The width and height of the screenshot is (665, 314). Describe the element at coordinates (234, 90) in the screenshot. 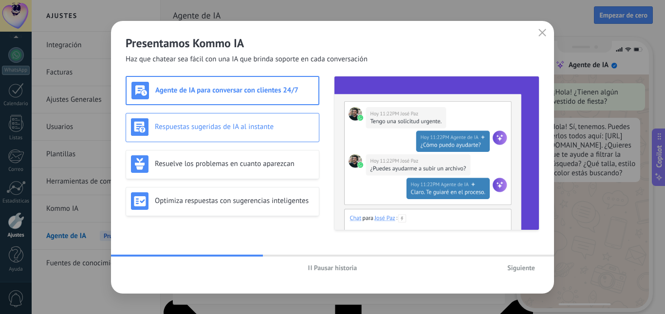

I see `h3: Agente de IA para conversar con clientes 24/7` at that location.